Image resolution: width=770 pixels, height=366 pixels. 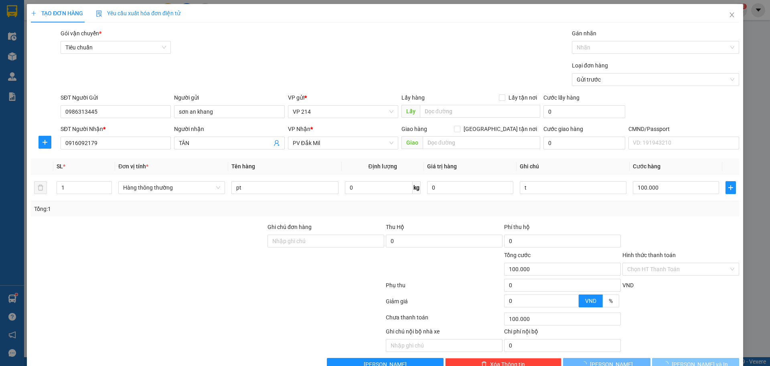 I want to click on span: 21410250636, so click(x=96, y=33).